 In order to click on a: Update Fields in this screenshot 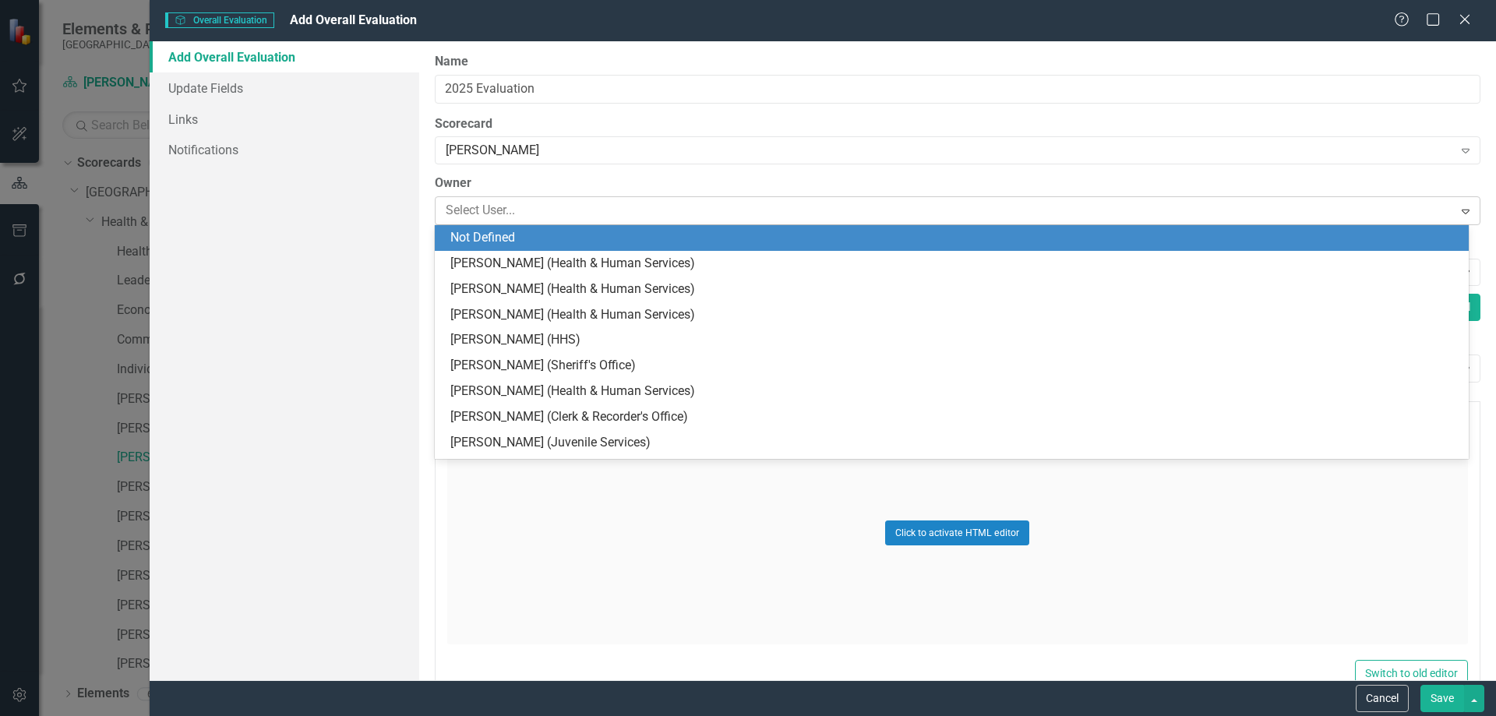, I will do `click(284, 88)`.